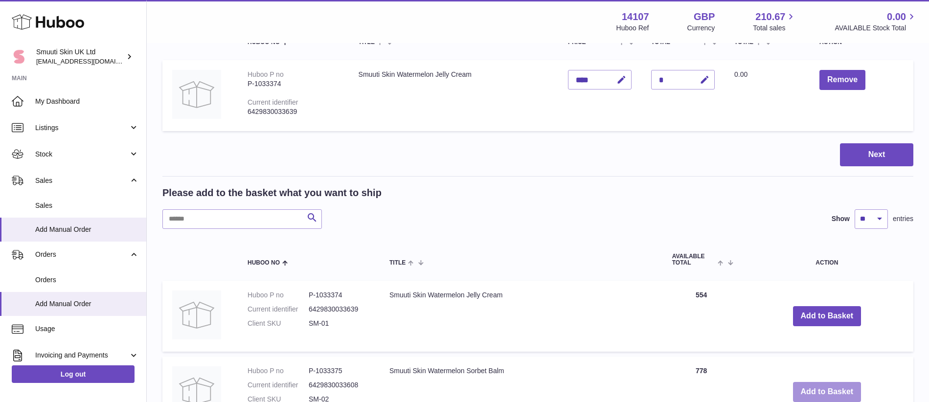 This screenshot has height=402, width=929. Describe the element at coordinates (82, 128) in the screenshot. I see `span: Listings` at that location.